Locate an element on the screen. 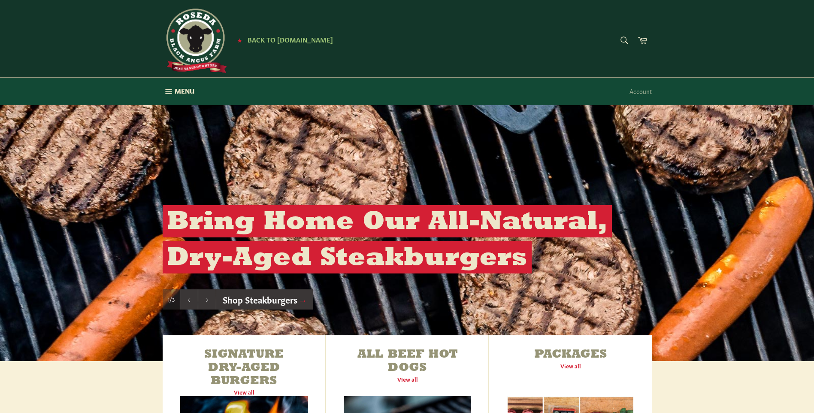  div: Slide 1, current is located at coordinates (171, 299).